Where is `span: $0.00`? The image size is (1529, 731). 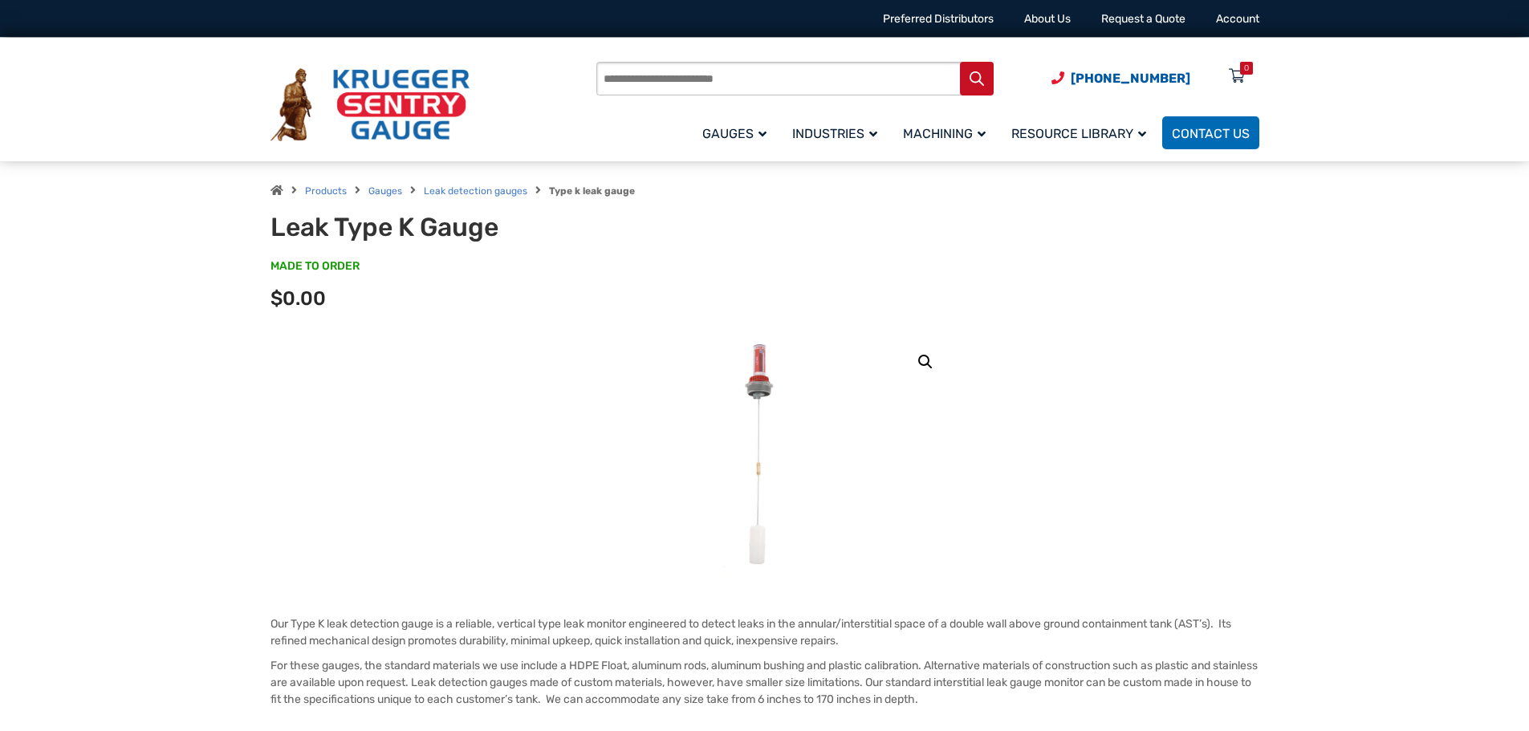
span: $0.00 is located at coordinates (298, 299).